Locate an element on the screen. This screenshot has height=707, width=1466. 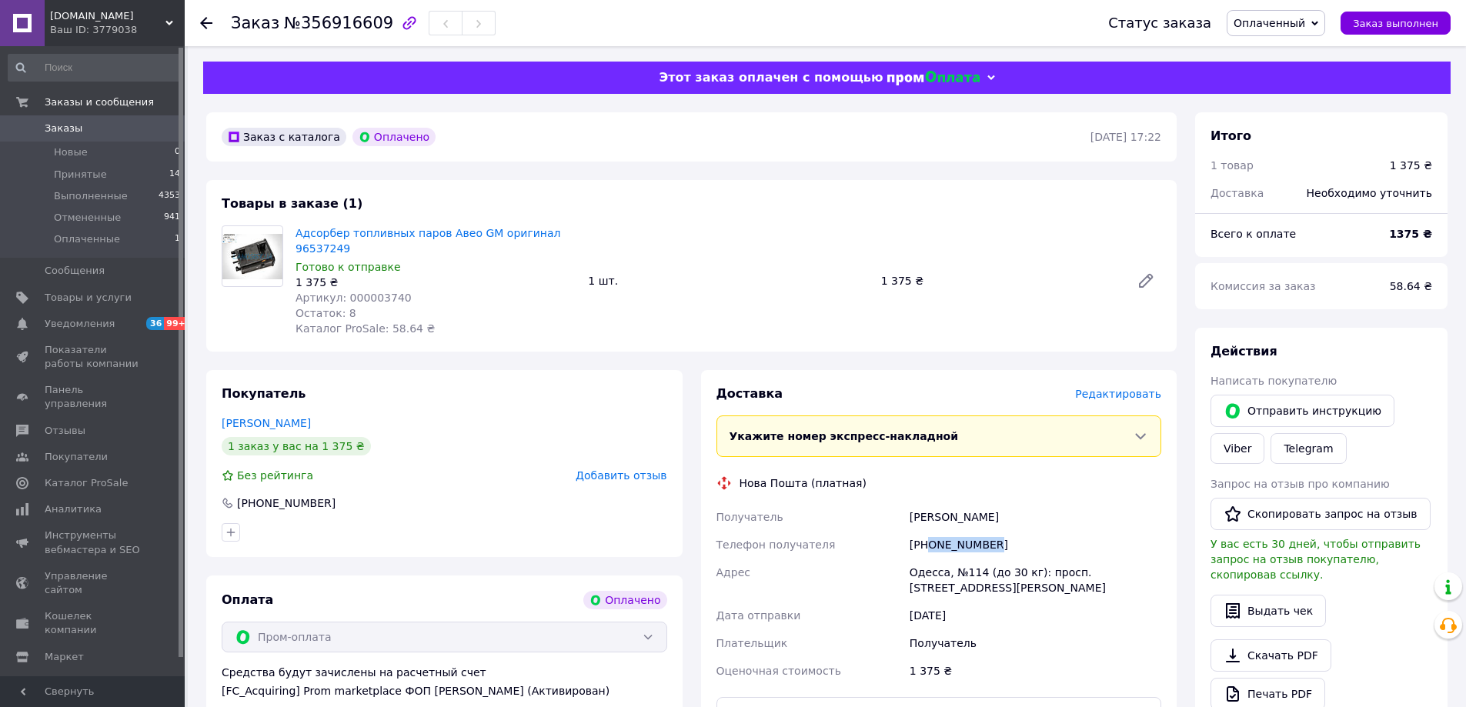
span: Остаток: 8 is located at coordinates (326, 313).